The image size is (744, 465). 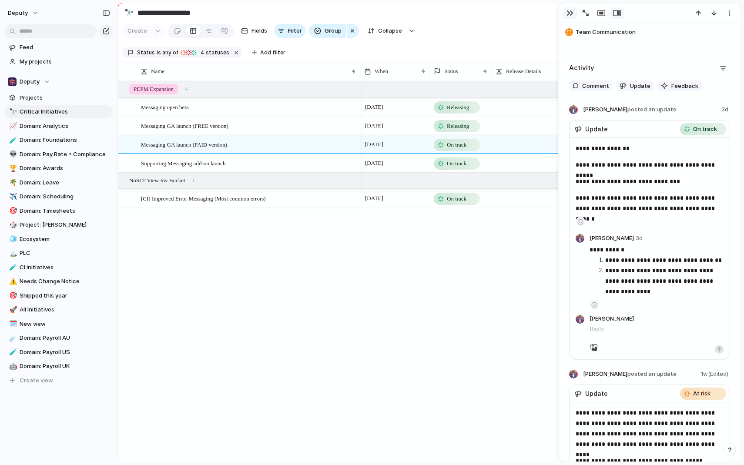 I want to click on span: Name, so click(x=157, y=71).